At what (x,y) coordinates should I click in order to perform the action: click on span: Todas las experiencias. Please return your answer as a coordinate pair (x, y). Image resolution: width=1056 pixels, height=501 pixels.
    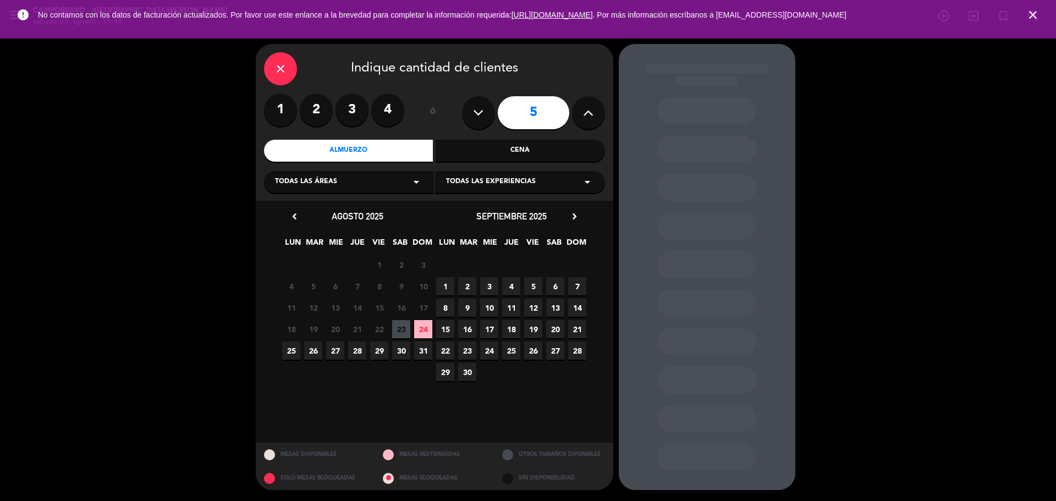
    Looking at the image, I should click on (490, 182).